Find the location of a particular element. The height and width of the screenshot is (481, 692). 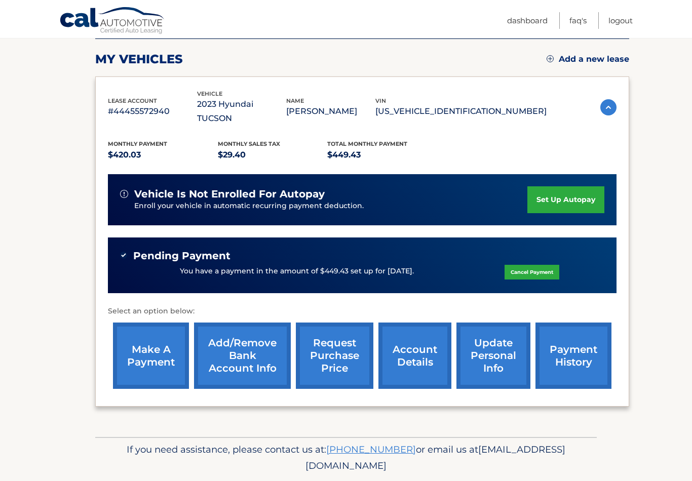

p: Enroll your vehicle in automatic recurring payment deduction. is located at coordinates (331, 206).